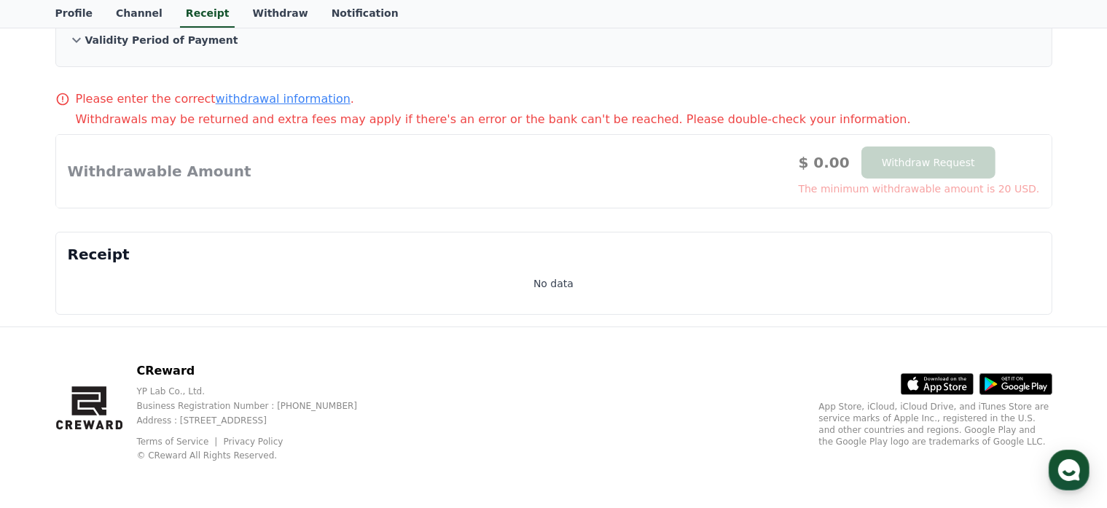 Image resolution: width=1107 pixels, height=508 pixels. I want to click on p: Validity Period of Payment, so click(162, 40).